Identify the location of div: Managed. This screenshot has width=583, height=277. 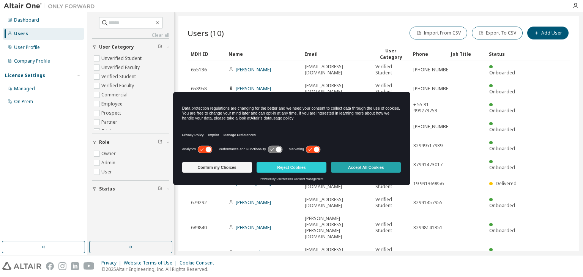
(24, 89).